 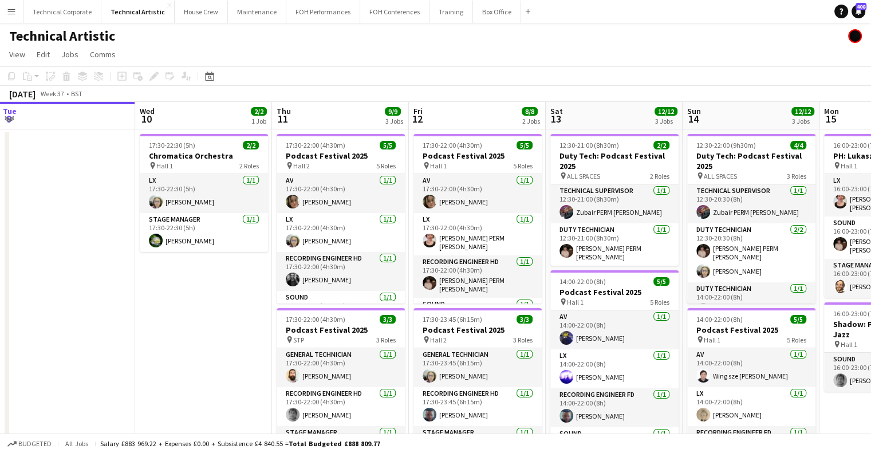 I want to click on a: Jobs, so click(x=70, y=54).